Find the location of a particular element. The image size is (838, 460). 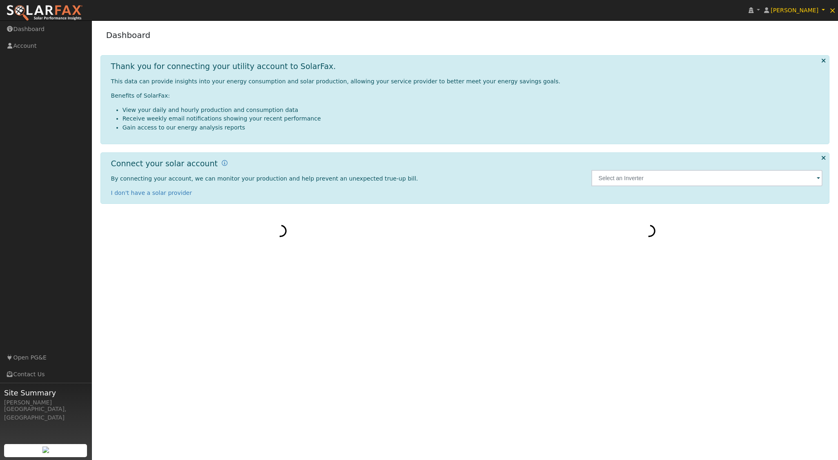

input: Select an Inverter is located at coordinates (707, 178).